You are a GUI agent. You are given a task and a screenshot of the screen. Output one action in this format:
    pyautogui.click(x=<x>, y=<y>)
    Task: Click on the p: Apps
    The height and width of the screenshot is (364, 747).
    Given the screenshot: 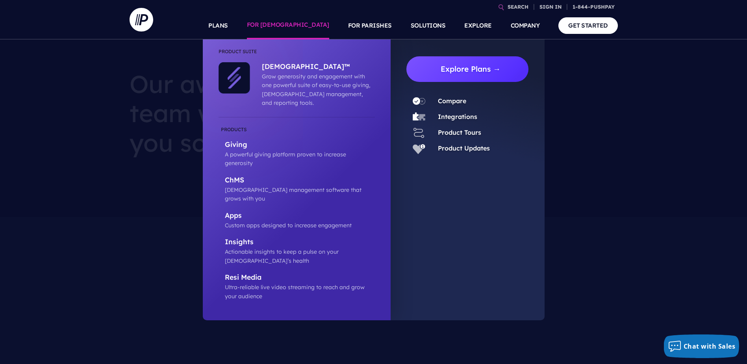 What is the action you would take?
    pyautogui.click(x=300, y=216)
    